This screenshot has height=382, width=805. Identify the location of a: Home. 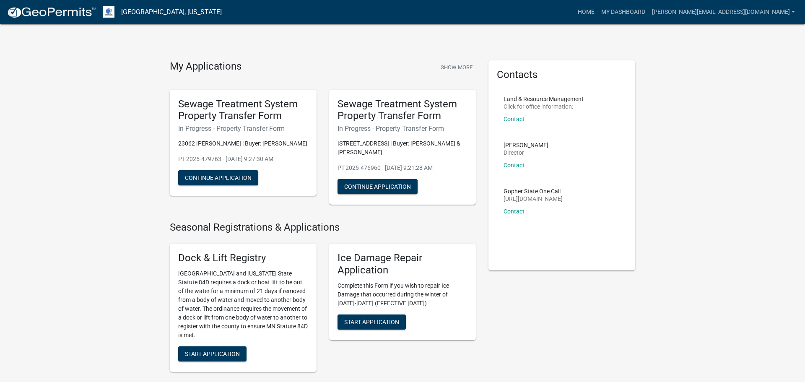
(586, 12).